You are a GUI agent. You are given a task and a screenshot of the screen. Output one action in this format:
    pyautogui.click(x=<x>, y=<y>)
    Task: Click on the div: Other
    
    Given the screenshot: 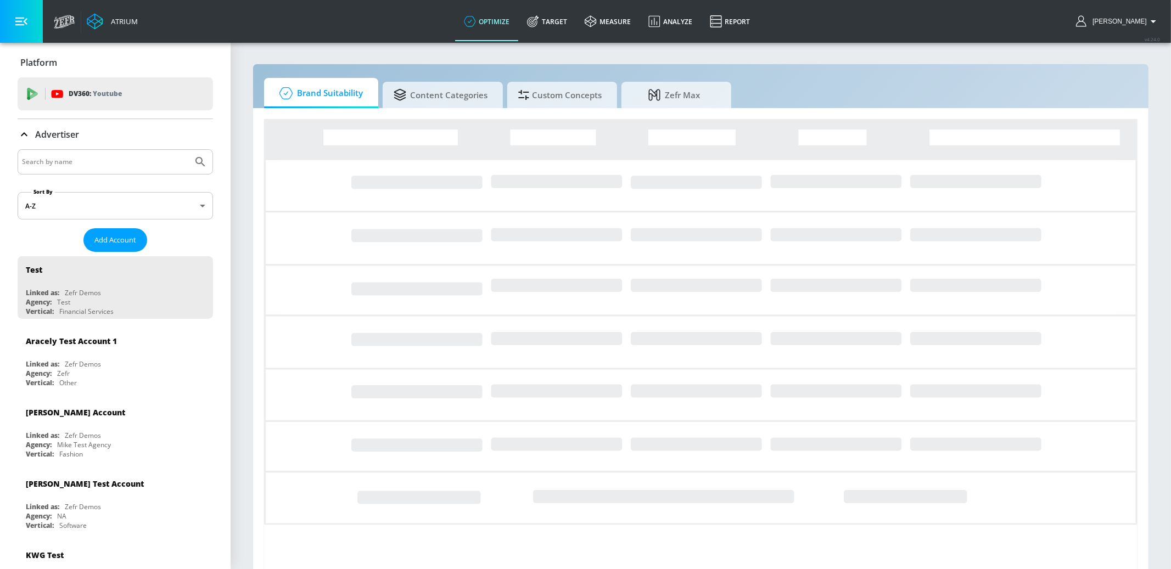 What is the action you would take?
    pyautogui.click(x=68, y=383)
    